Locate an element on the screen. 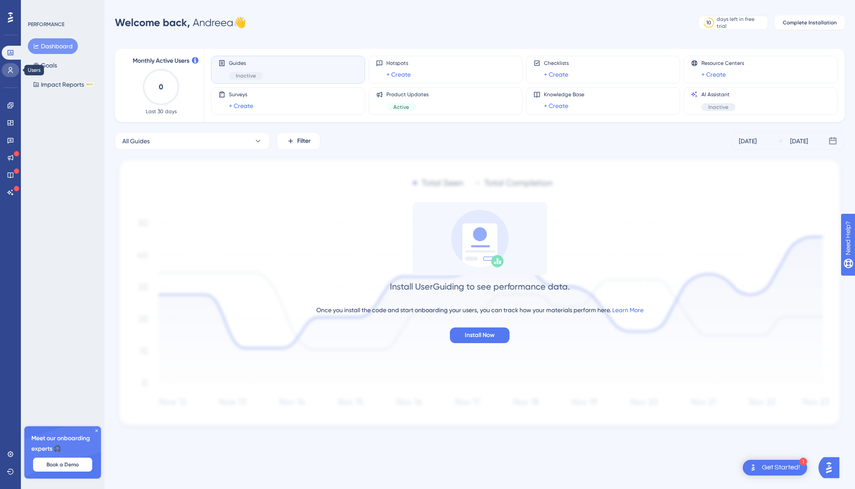  text: 0 is located at coordinates (161, 87).